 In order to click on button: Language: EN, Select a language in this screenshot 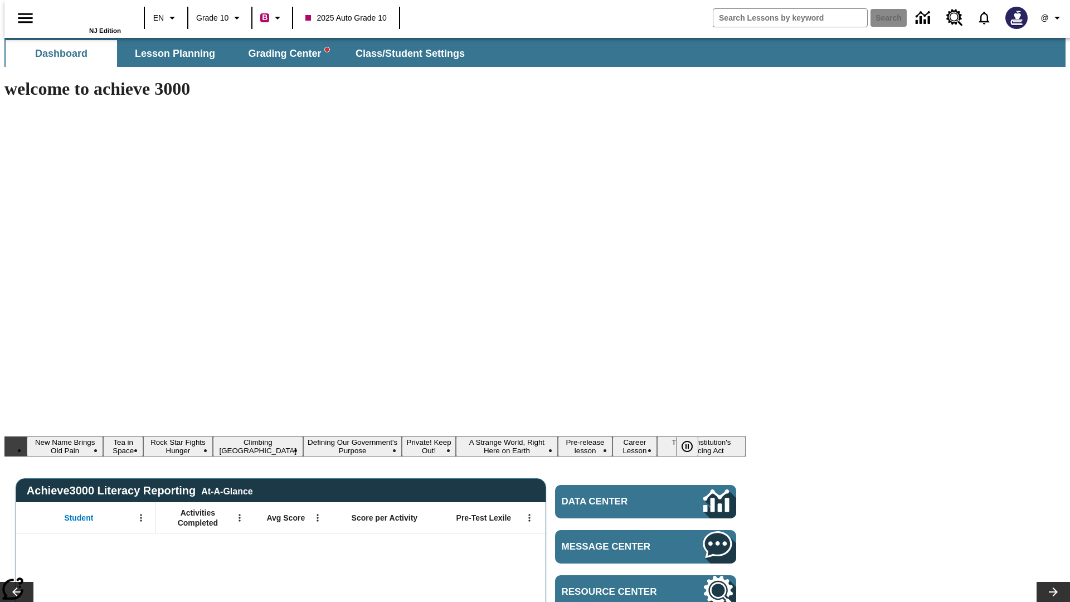, I will do `click(166, 18)`.